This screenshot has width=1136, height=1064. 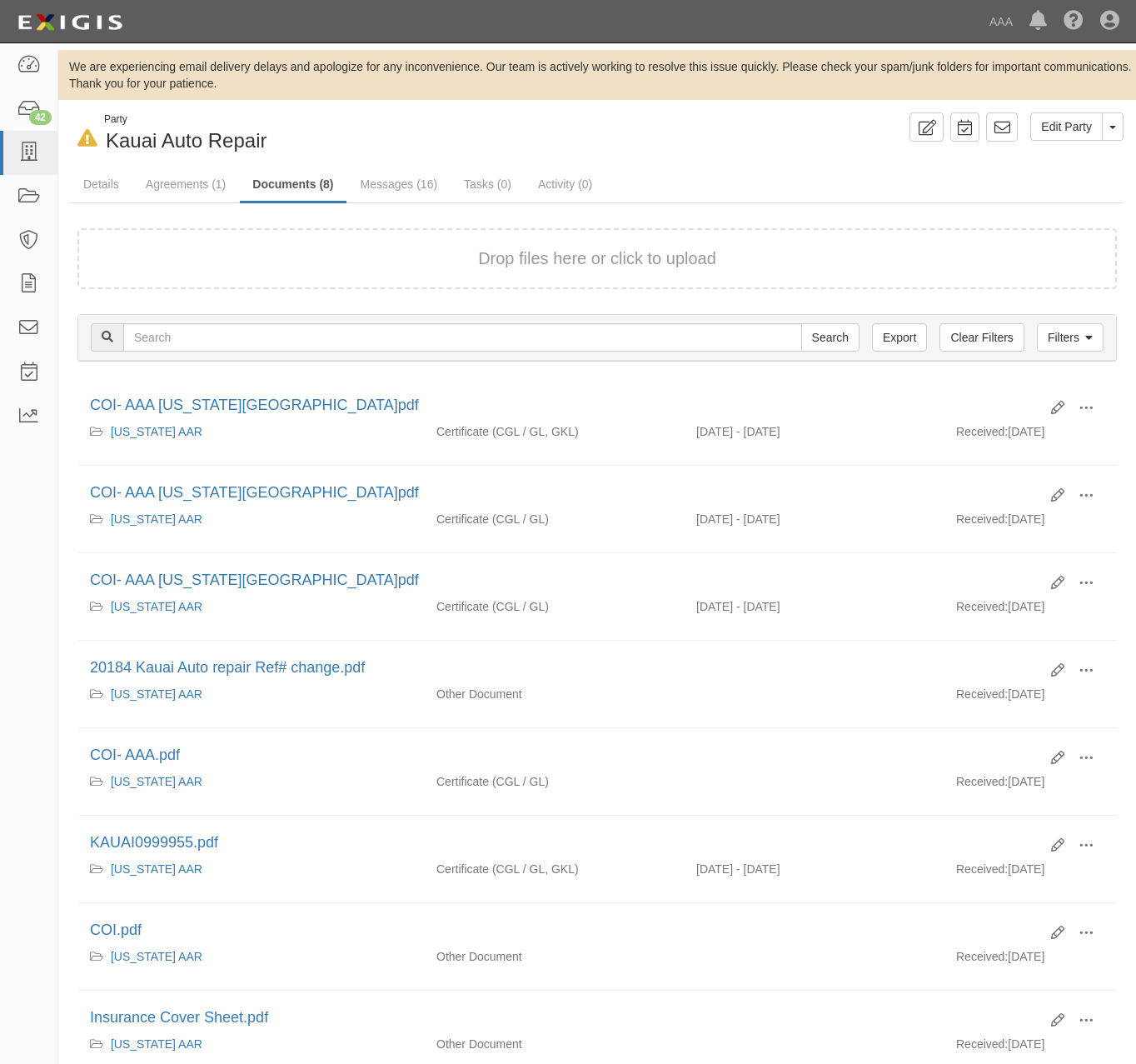 What do you see at coordinates (564, 1018) in the screenshot?
I see `div: Insurance Cover Sheet.pdf` at bounding box center [564, 1018].